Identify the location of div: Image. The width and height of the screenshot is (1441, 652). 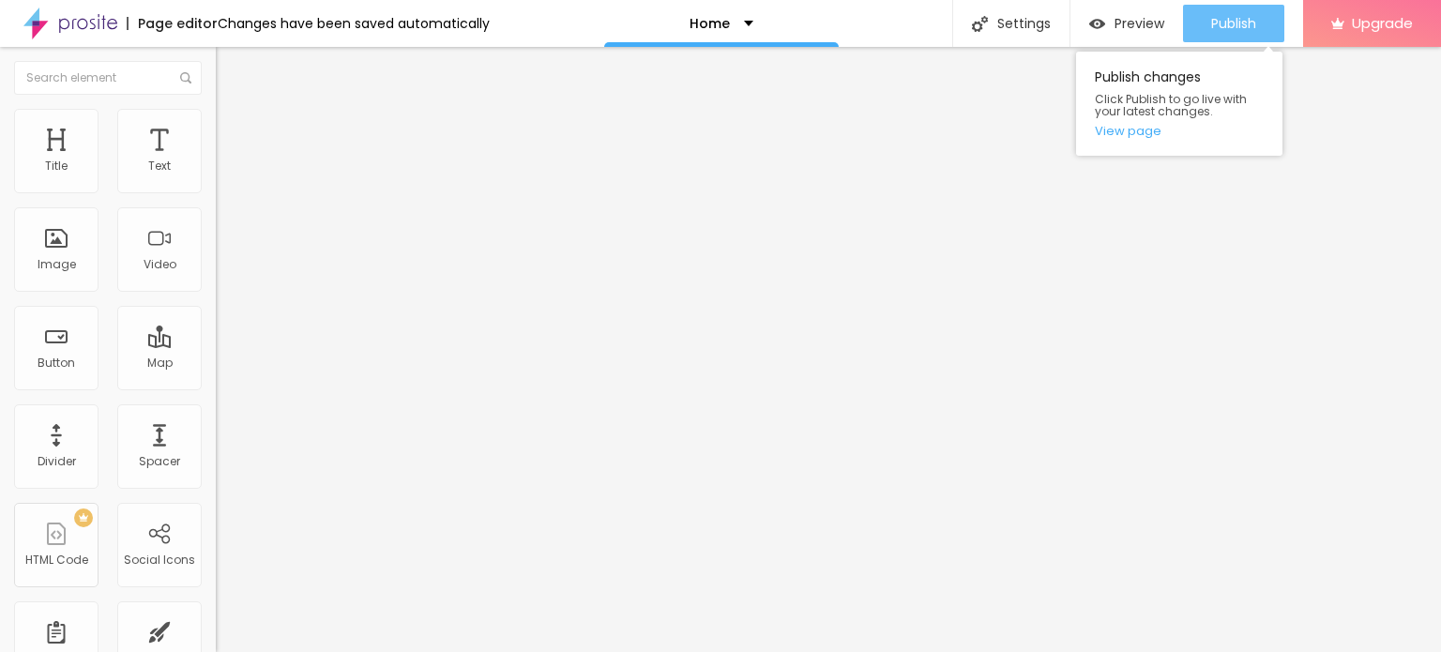
(56, 264).